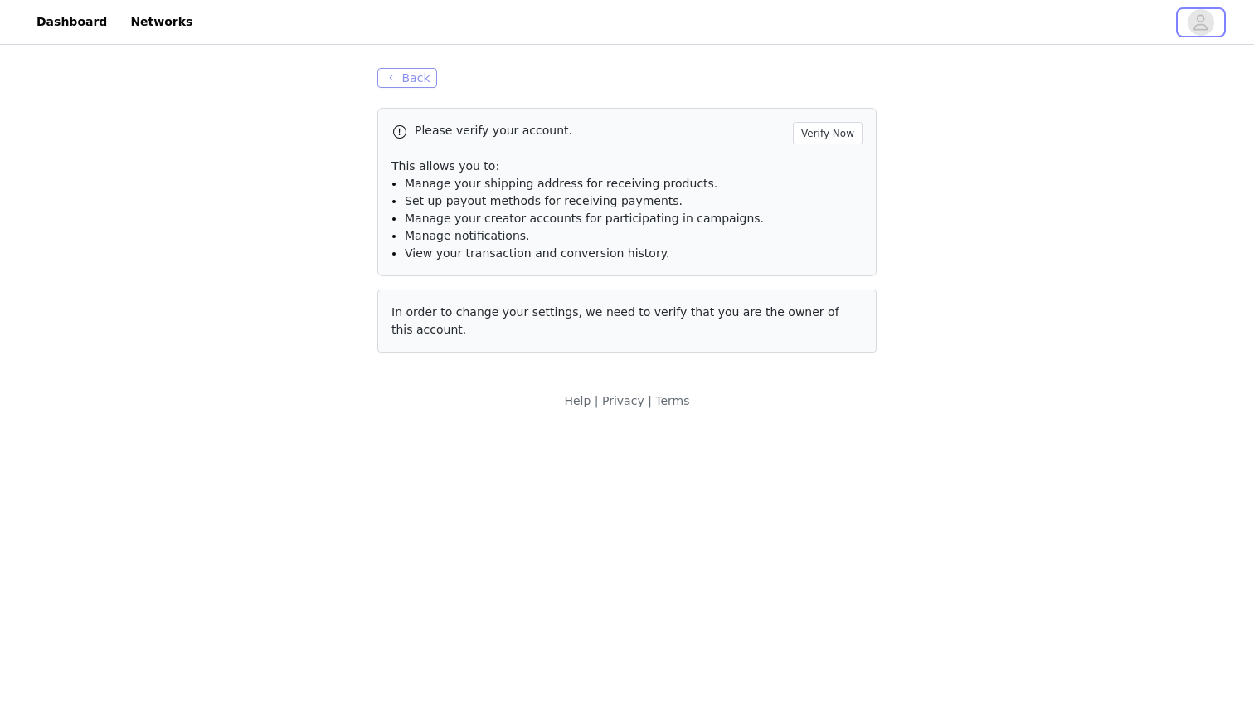 Image resolution: width=1254 pixels, height=711 pixels. Describe the element at coordinates (828, 133) in the screenshot. I see `button: Verify Now` at that location.